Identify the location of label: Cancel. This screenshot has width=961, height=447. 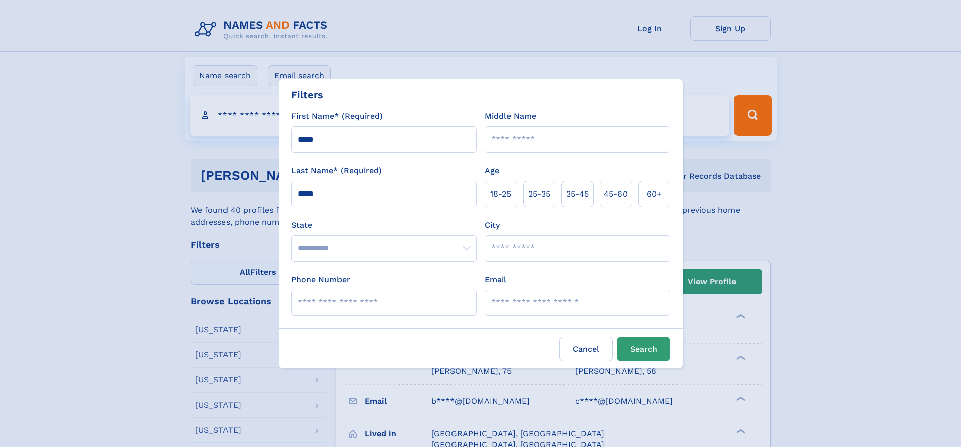
(586, 349).